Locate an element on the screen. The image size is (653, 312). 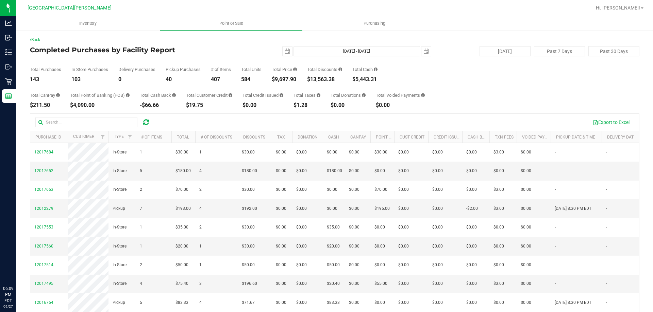
a: CanPay is located at coordinates (358, 137).